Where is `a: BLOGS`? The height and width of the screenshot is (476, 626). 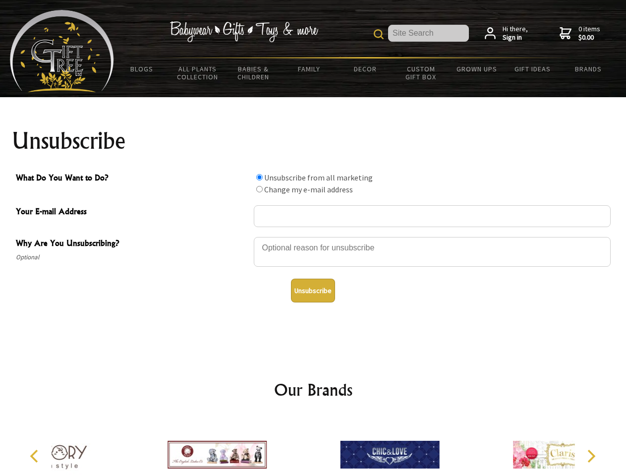
a: BLOGS is located at coordinates (142, 69).